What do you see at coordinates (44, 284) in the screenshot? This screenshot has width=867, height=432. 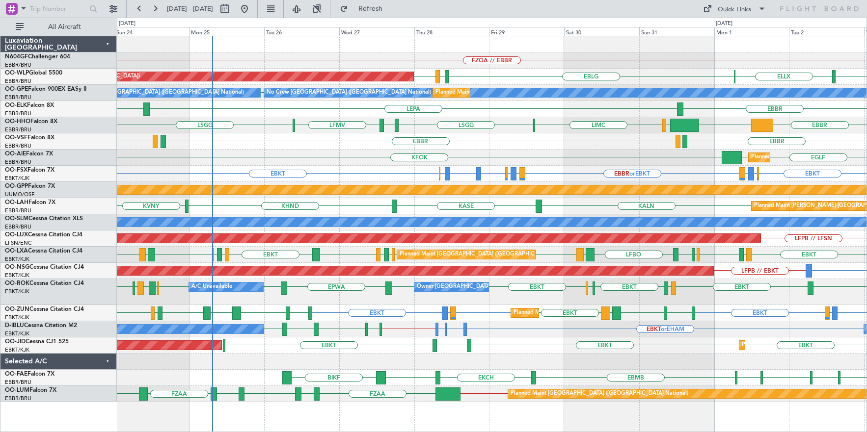 I see `a: OO-ROKCessna Citation CJ4` at bounding box center [44, 284].